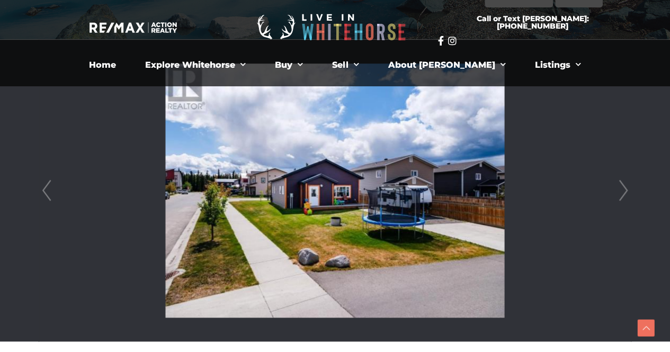 The width and height of the screenshot is (670, 352). I want to click on a: Home, so click(102, 65).